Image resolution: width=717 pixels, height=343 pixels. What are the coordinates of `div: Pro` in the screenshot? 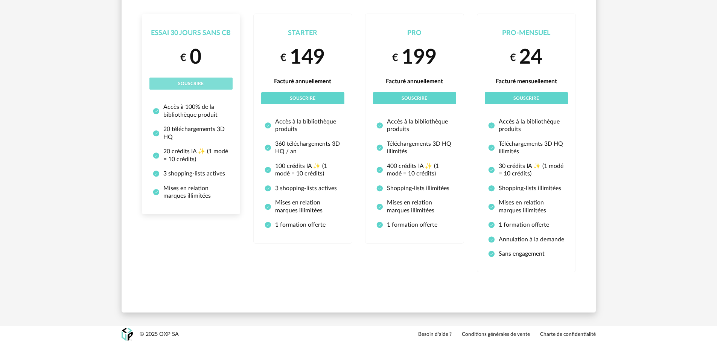 It's located at (415, 33).